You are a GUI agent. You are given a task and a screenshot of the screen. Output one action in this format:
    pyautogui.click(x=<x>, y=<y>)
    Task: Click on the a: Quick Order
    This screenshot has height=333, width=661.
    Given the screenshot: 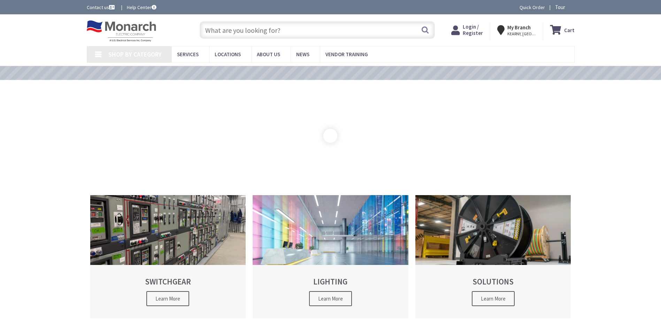 What is the action you would take?
    pyautogui.click(x=532, y=7)
    